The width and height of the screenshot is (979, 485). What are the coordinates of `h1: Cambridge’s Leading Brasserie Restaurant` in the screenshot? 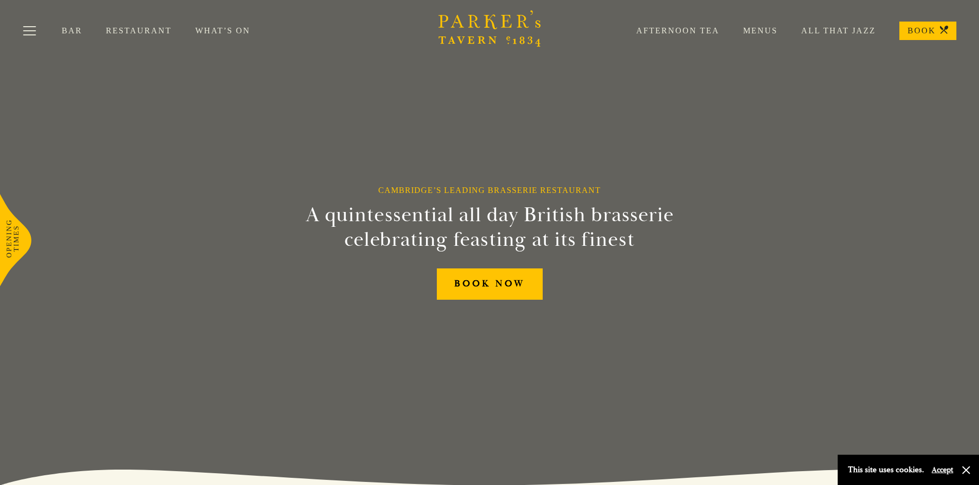 It's located at (489, 190).